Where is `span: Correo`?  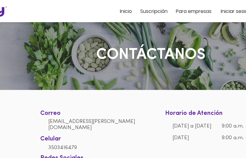 span: Correo is located at coordinates (50, 113).